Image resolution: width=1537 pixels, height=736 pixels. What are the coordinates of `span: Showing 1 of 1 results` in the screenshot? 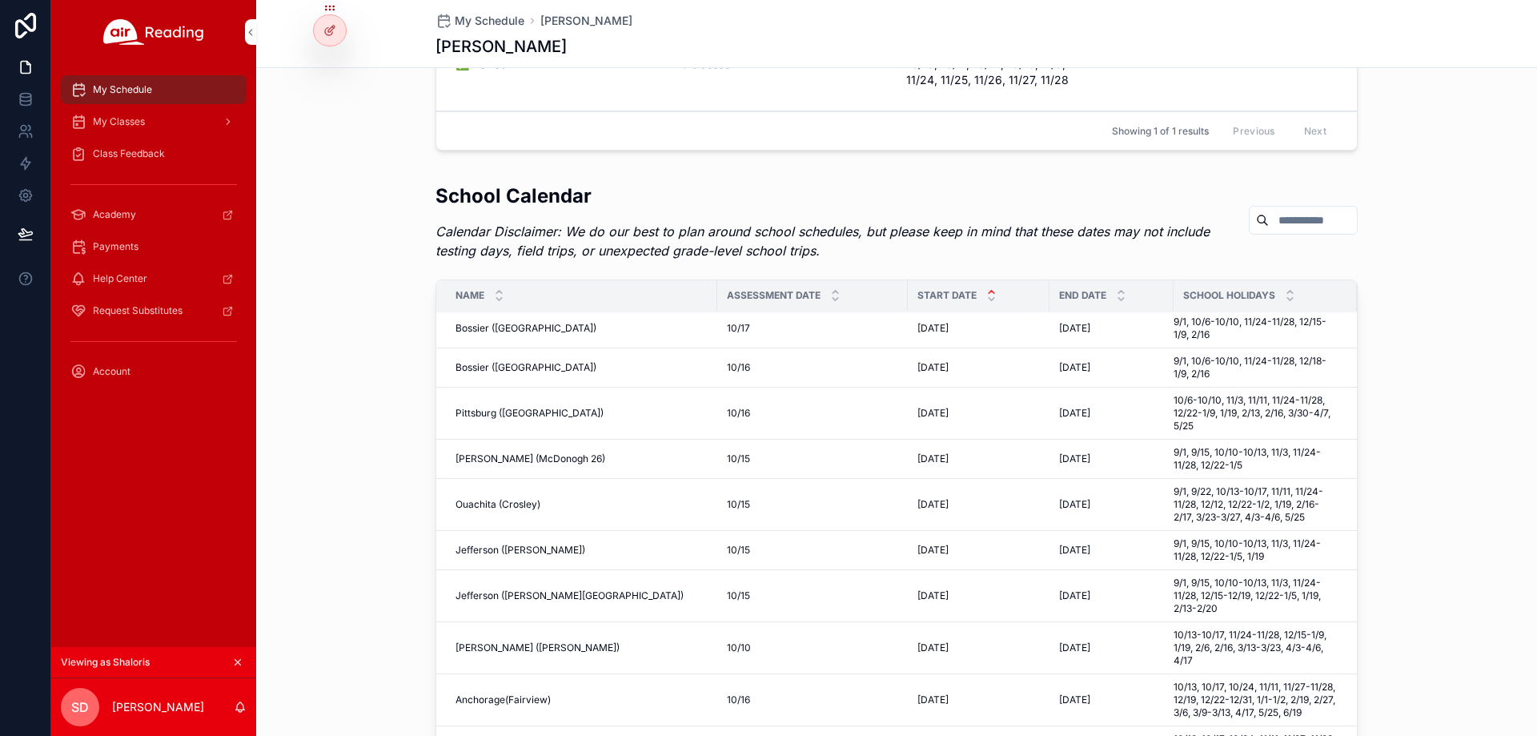 It's located at (1160, 131).